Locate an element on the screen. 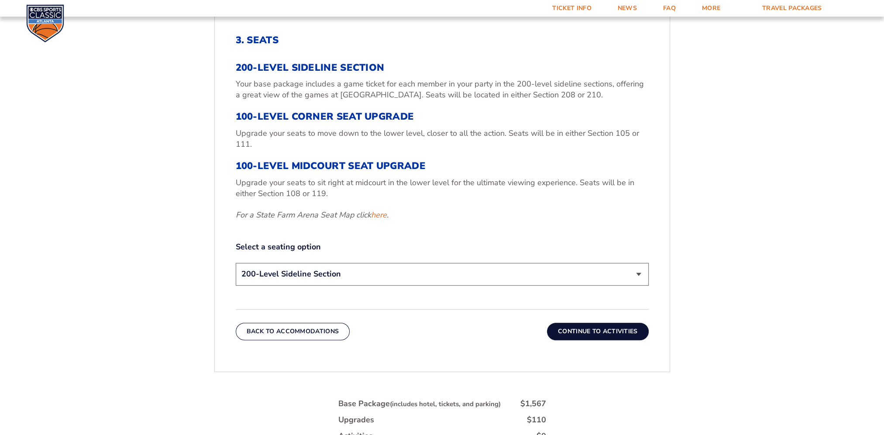 Image resolution: width=884 pixels, height=435 pixels. h3: 200-Level Sideline Section is located at coordinates (442, 68).